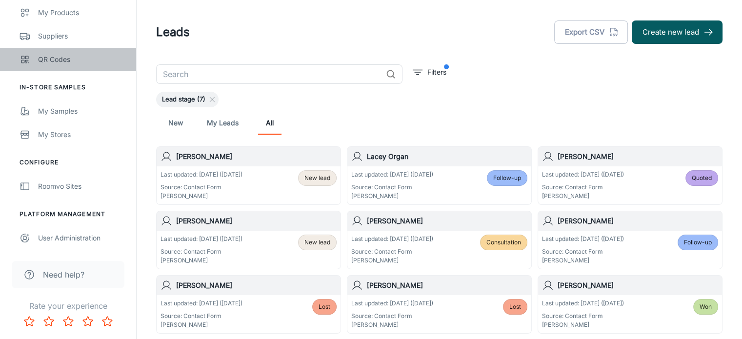 This screenshot has width=742, height=339. What do you see at coordinates (590, 32) in the screenshot?
I see `button: Export CSV` at bounding box center [590, 32].